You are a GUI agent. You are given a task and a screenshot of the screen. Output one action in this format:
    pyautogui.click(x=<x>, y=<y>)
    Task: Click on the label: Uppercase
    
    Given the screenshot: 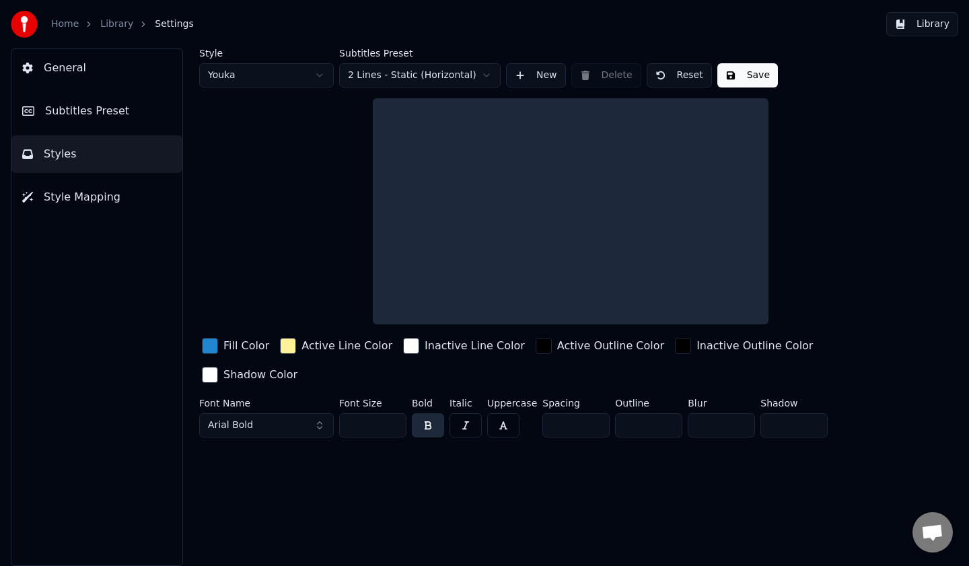 What is the action you would take?
    pyautogui.click(x=512, y=403)
    